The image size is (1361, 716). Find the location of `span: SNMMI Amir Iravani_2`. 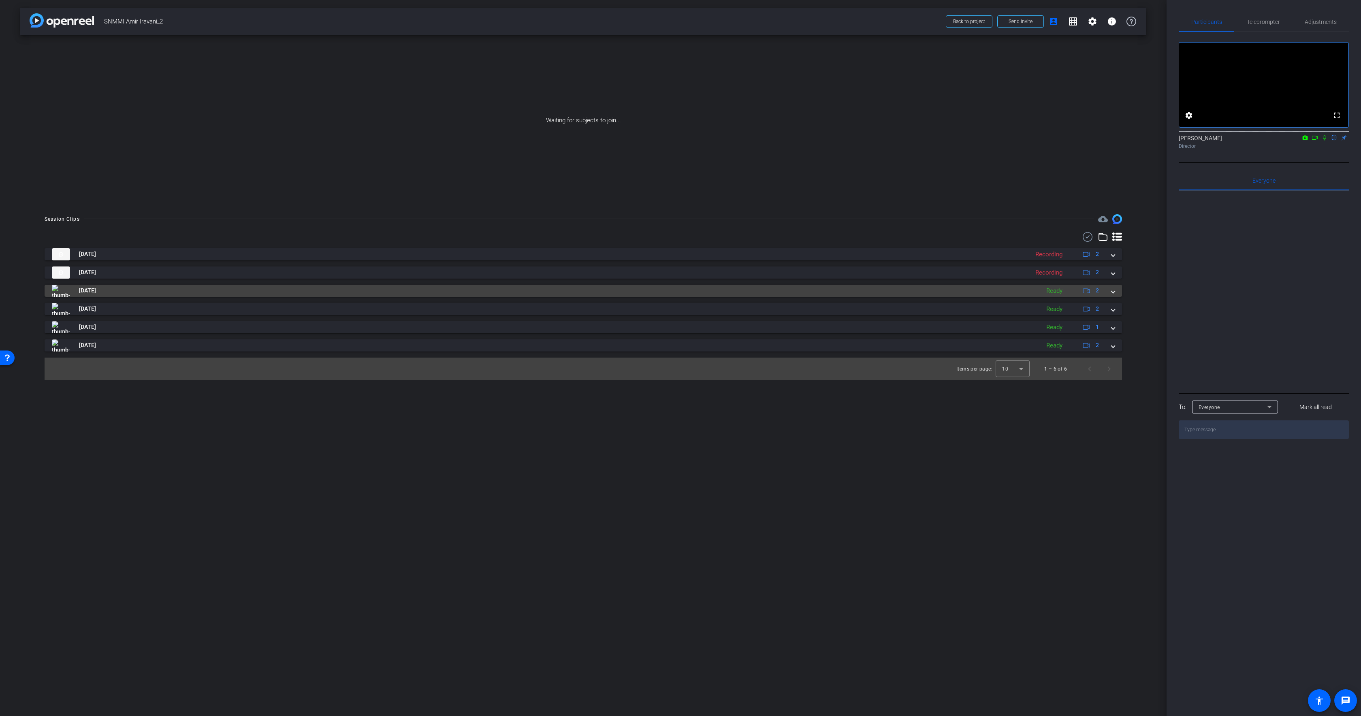

span: SNMMI Amir Iravani_2 is located at coordinates (523, 21).